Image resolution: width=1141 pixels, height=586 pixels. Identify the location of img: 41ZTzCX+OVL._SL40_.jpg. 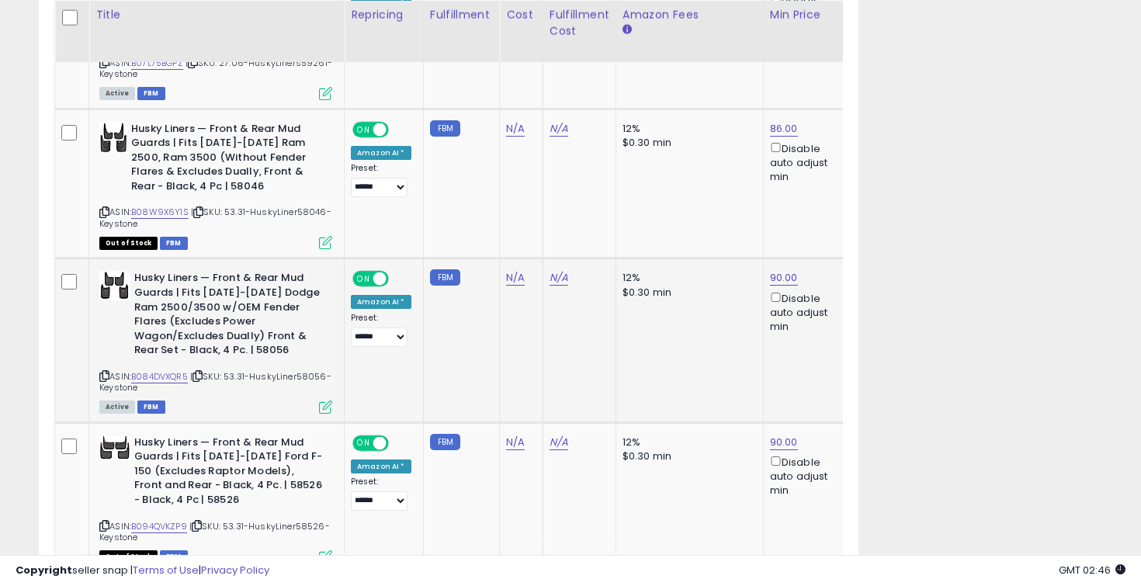
(115, 286).